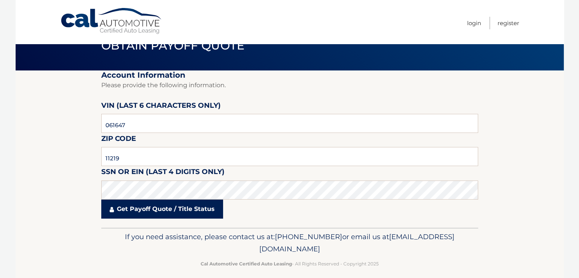  Describe the element at coordinates (290, 75) in the screenshot. I see `h2: Account Information` at that location.